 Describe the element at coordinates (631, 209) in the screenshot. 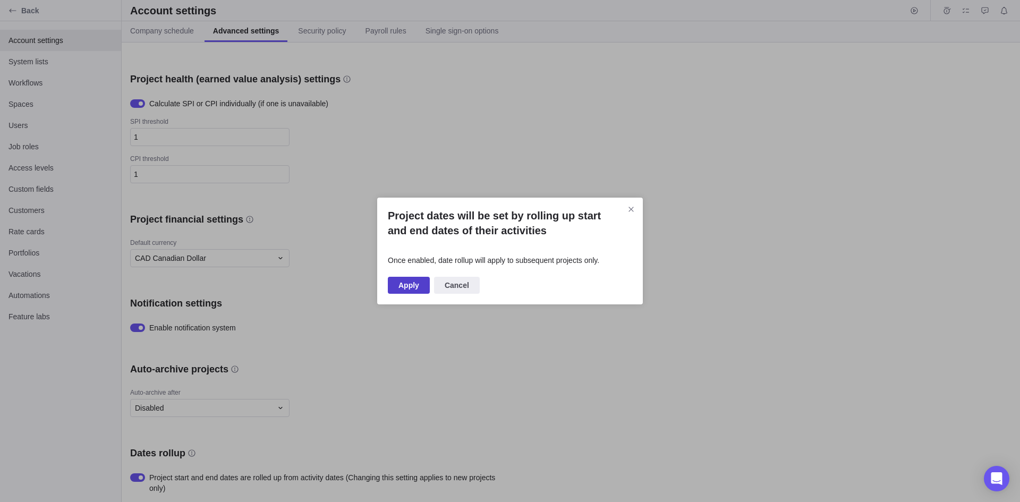

I see `span: Close` at that location.